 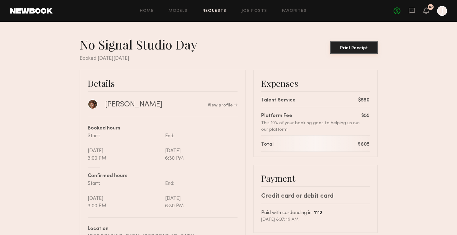 What do you see at coordinates (315, 83) in the screenshot?
I see `div: Expenses` at bounding box center [315, 83].